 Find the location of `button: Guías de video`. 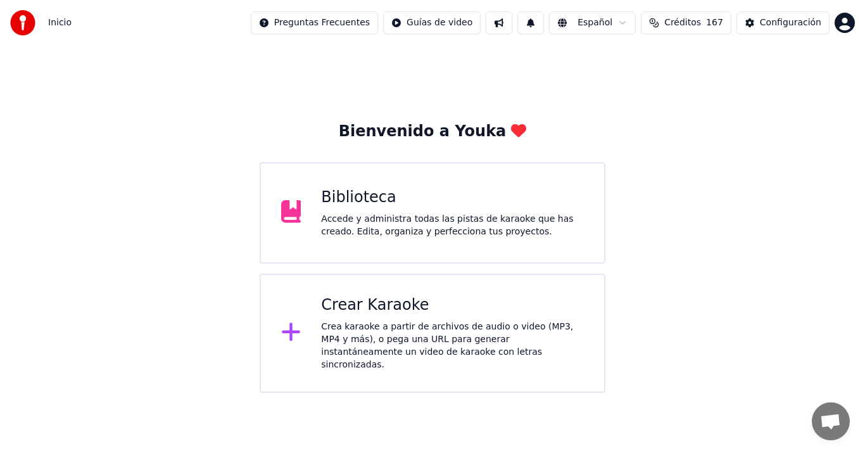

button: Guías de video is located at coordinates (432, 23).